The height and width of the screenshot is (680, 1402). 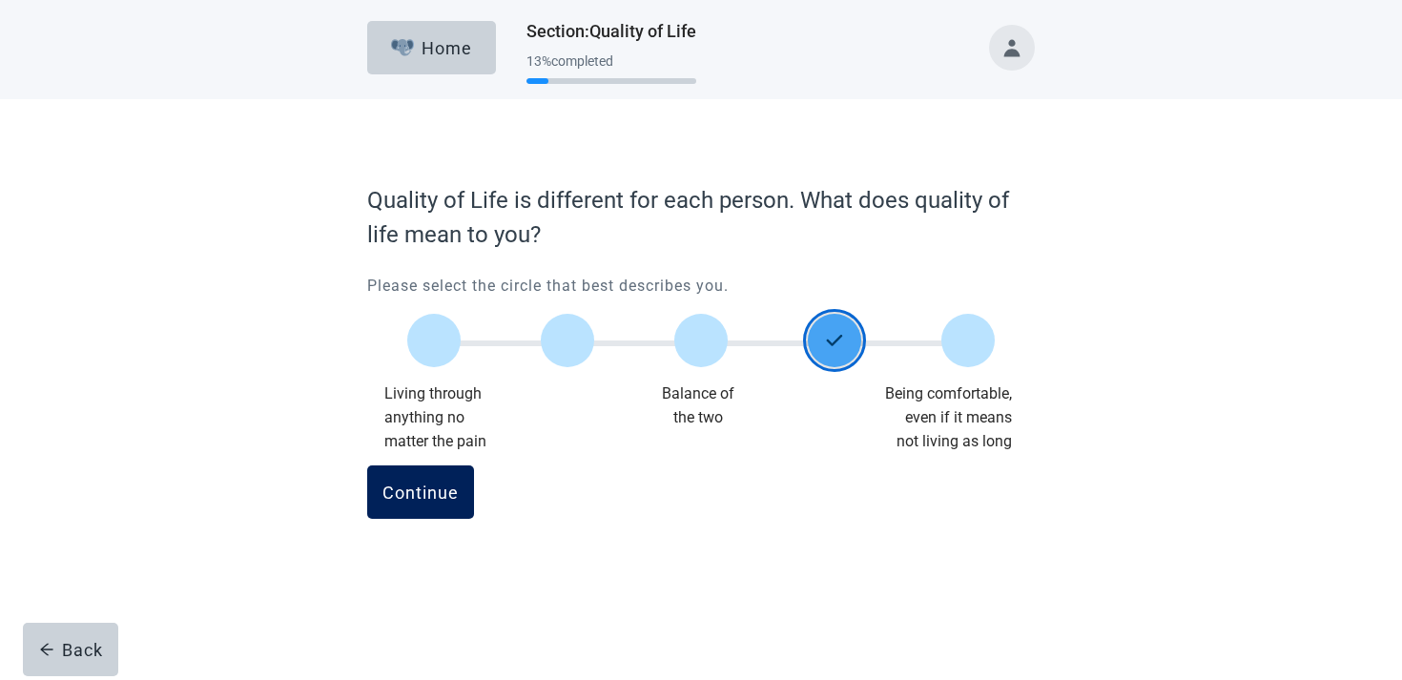 What do you see at coordinates (421, 492) in the screenshot?
I see `button: Continue` at bounding box center [421, 492].